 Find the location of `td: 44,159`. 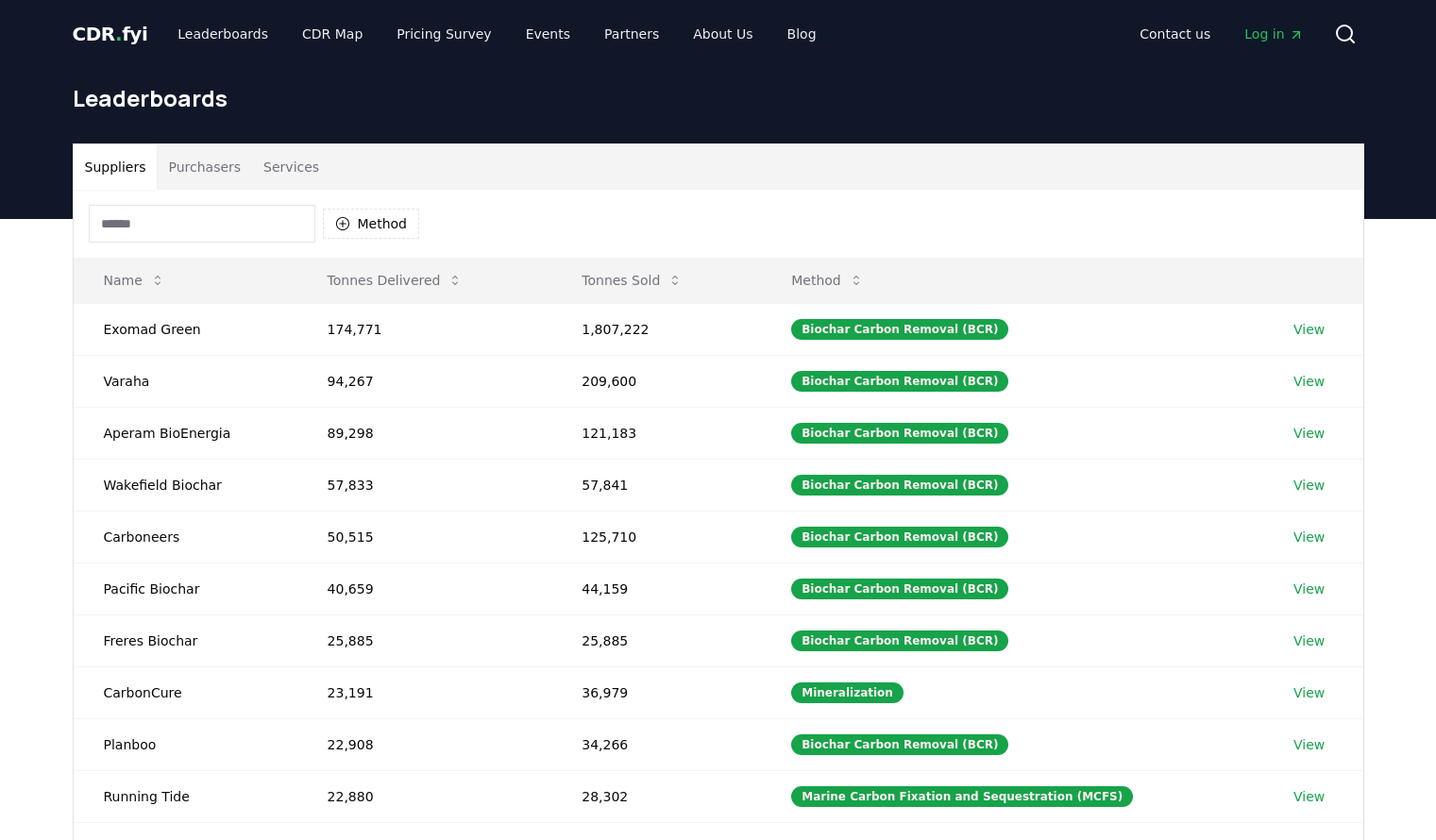

td: 44,159 is located at coordinates (656, 588).